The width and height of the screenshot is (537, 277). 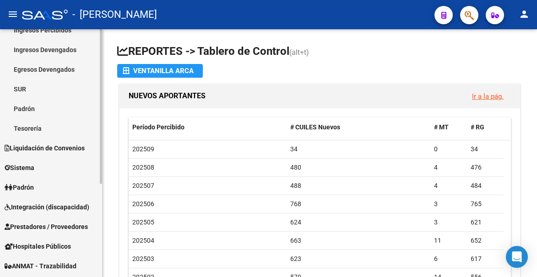 I want to click on a: Ir a la pág., so click(x=487, y=97).